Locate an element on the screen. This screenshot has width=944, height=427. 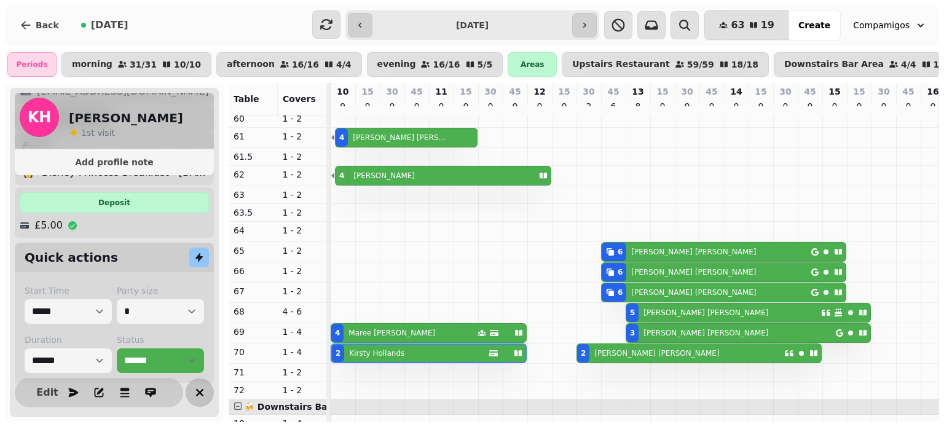
label: Duration is located at coordinates (68, 340).